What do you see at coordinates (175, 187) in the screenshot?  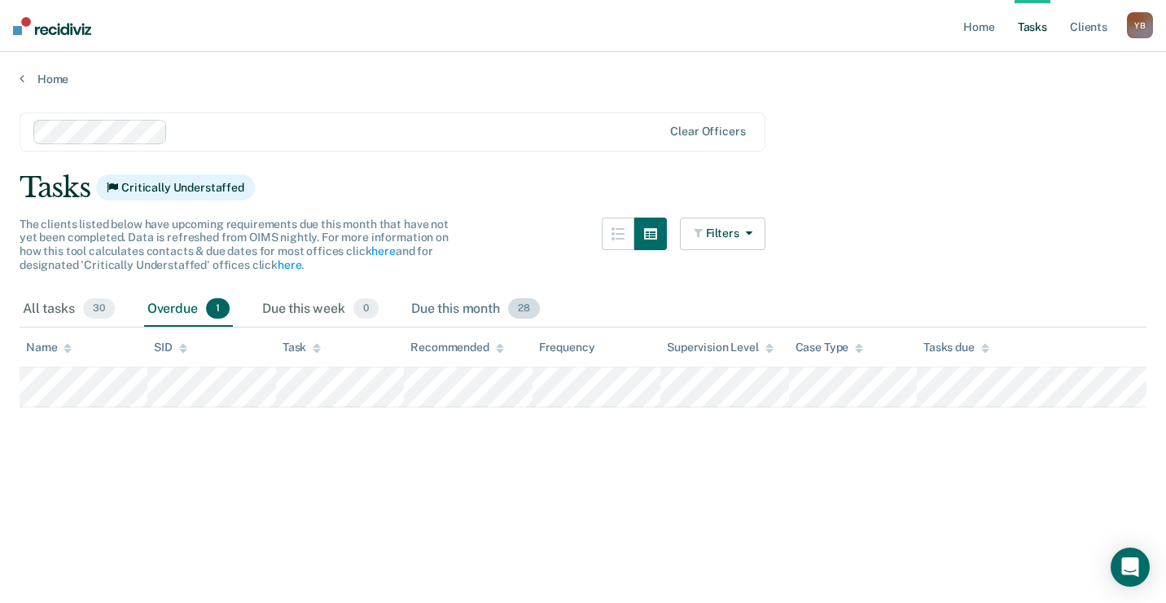 I see `span: Critically Understaffed` at bounding box center [175, 187].